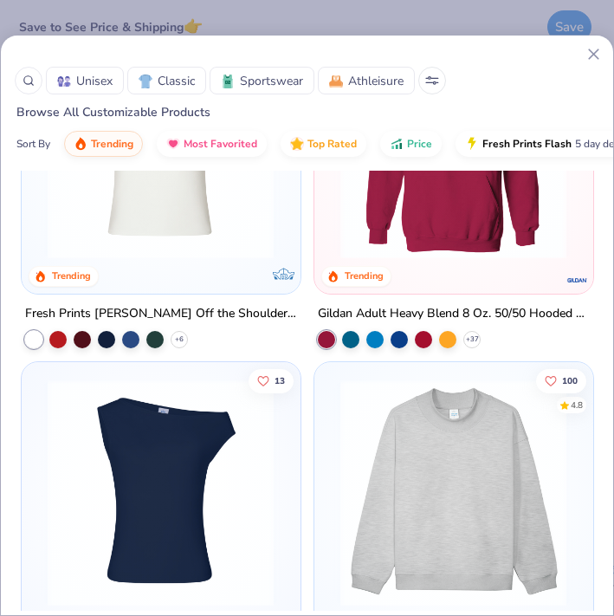 The image size is (614, 616). What do you see at coordinates (577, 405) in the screenshot?
I see `div: 4.8` at bounding box center [577, 405].